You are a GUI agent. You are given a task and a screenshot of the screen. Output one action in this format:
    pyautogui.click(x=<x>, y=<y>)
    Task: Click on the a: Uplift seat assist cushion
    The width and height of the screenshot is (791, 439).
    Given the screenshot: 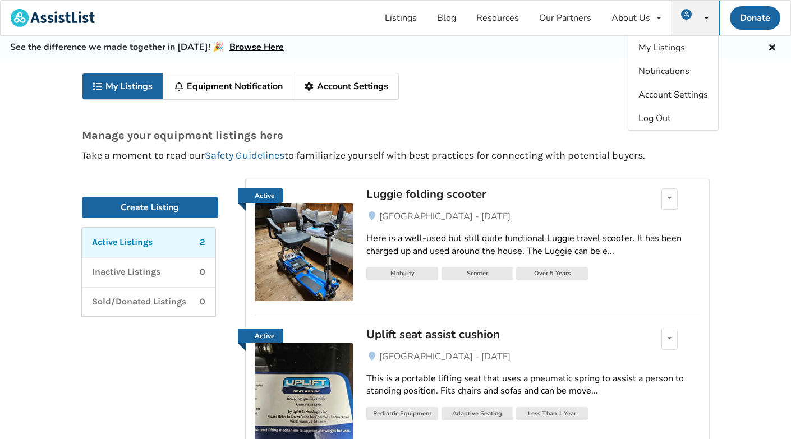 What is the action you would take?
    pyautogui.click(x=497, y=339)
    